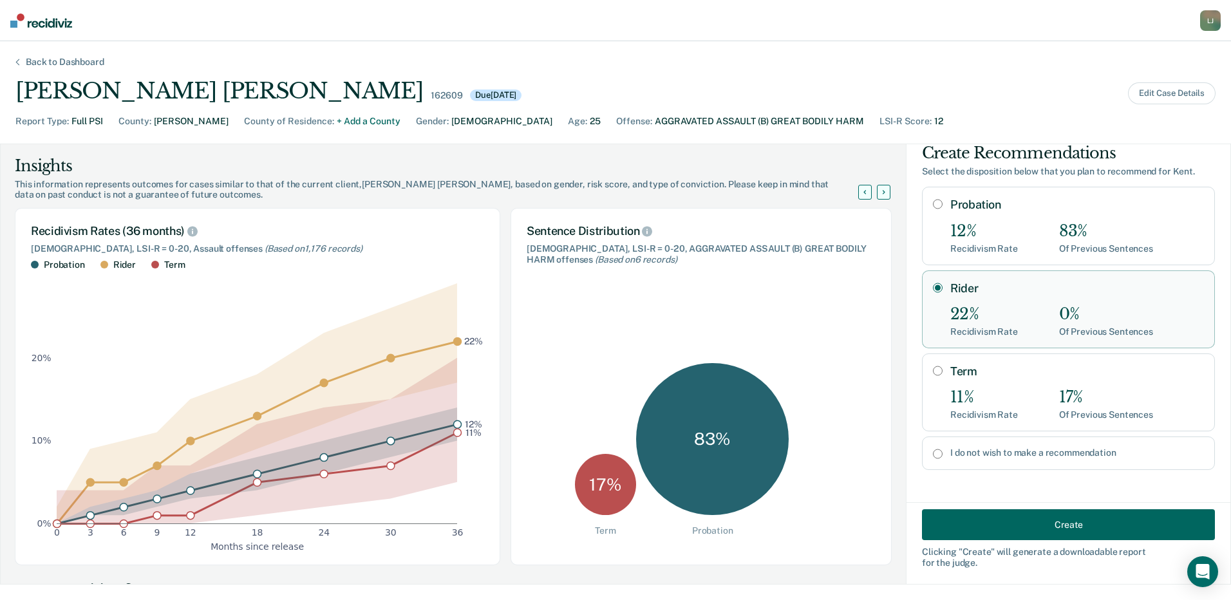  I want to click on text: 12%, so click(473, 424).